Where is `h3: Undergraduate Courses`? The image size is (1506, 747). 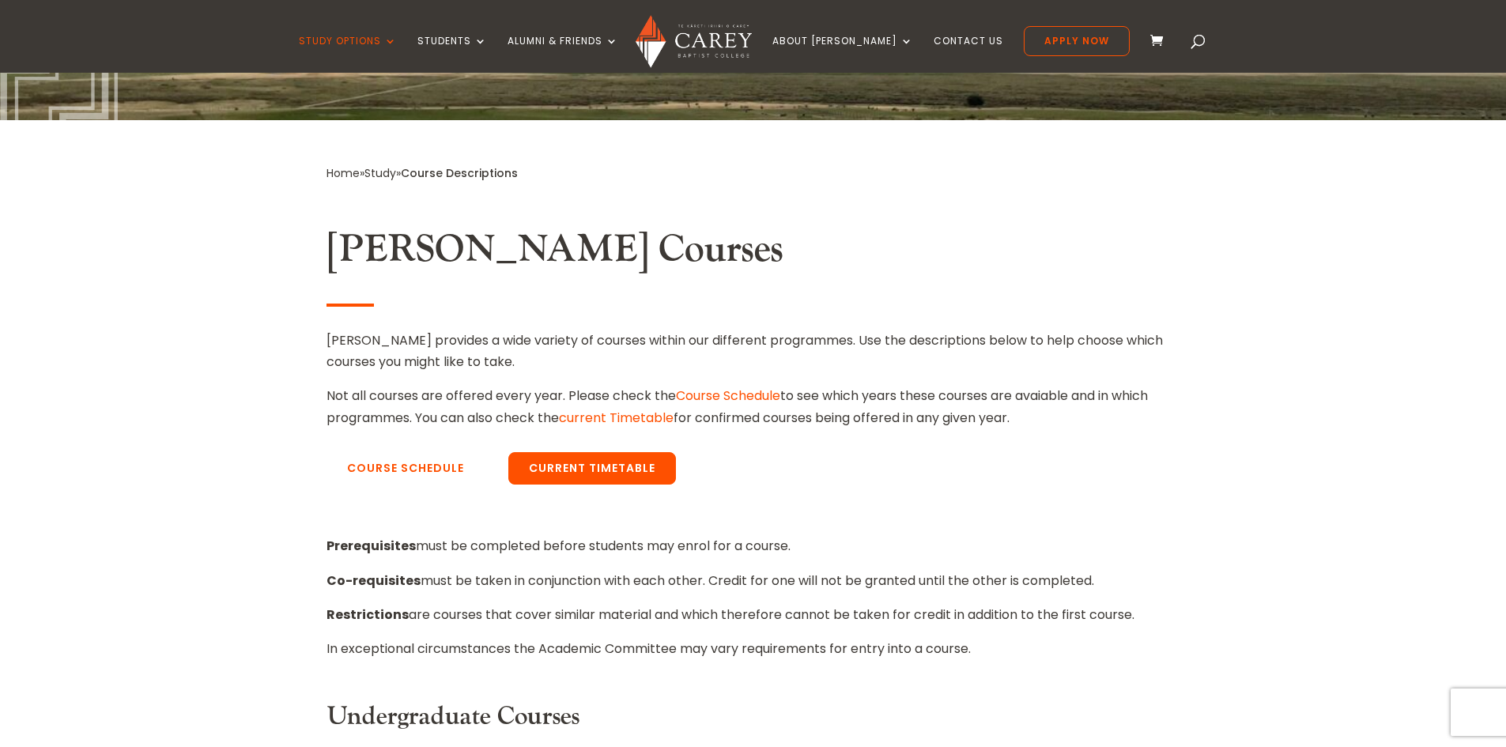
h3: Undergraduate Courses is located at coordinates (753, 721).